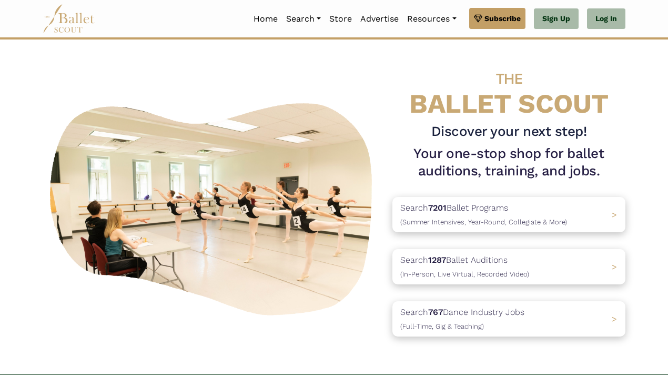 The height and width of the screenshot is (375, 668). What do you see at coordinates (503, 18) in the screenshot?
I see `span: Subscribe` at bounding box center [503, 18].